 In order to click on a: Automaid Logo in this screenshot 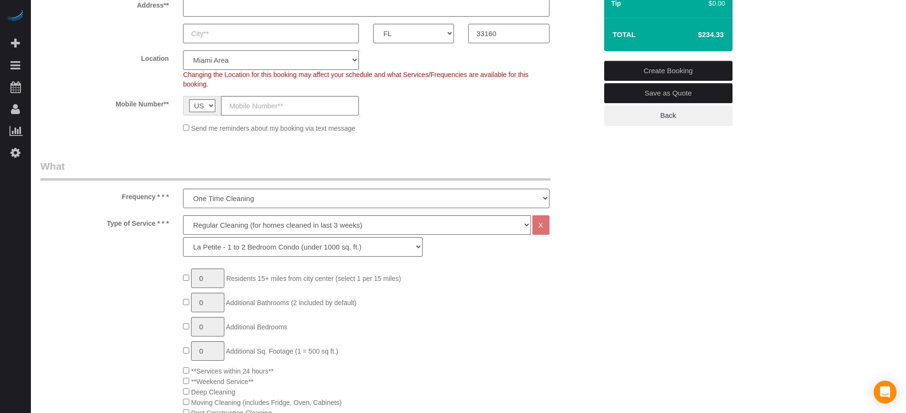, I will do `click(15, 16)`.